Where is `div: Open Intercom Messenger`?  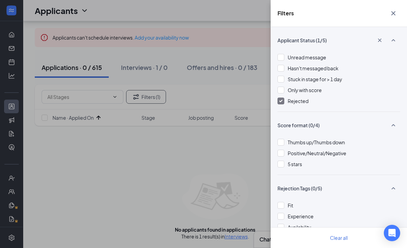 div: Open Intercom Messenger is located at coordinates (392, 233).